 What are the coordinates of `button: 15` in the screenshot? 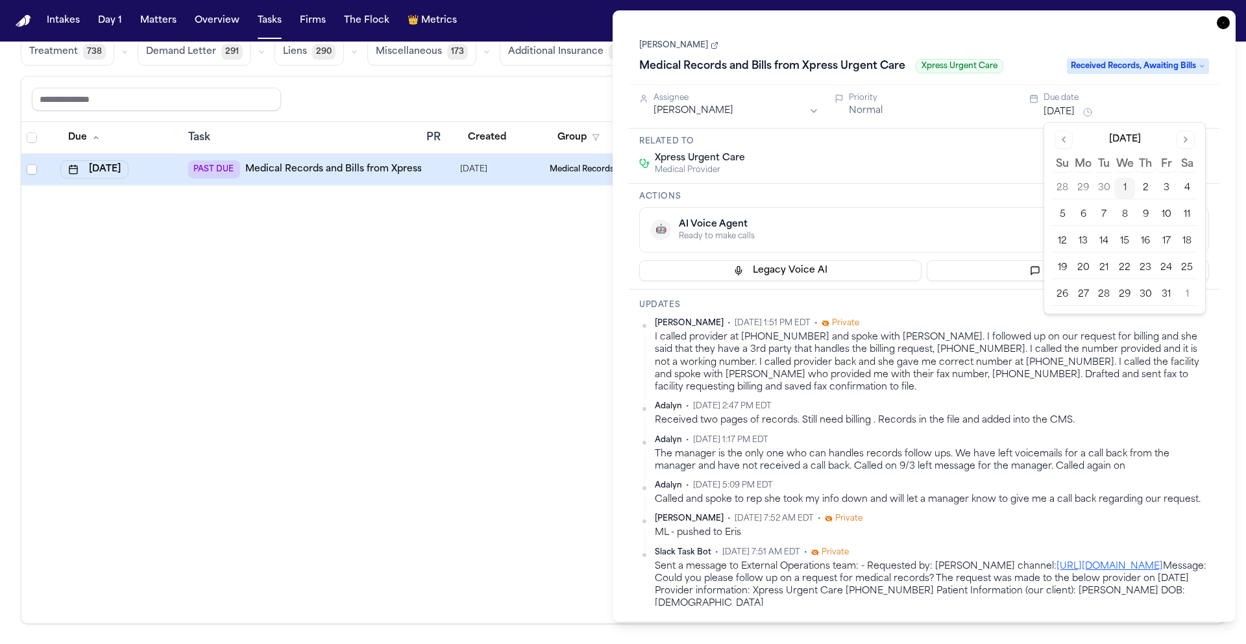 It's located at (1124, 241).